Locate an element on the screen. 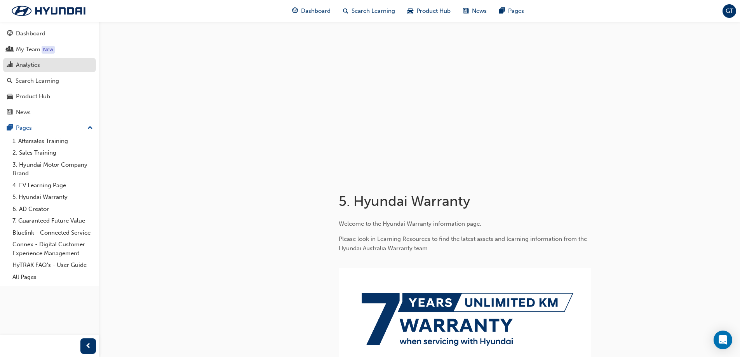 Image resolution: width=740 pixels, height=357 pixels. a: Dashboard is located at coordinates (49, 33).